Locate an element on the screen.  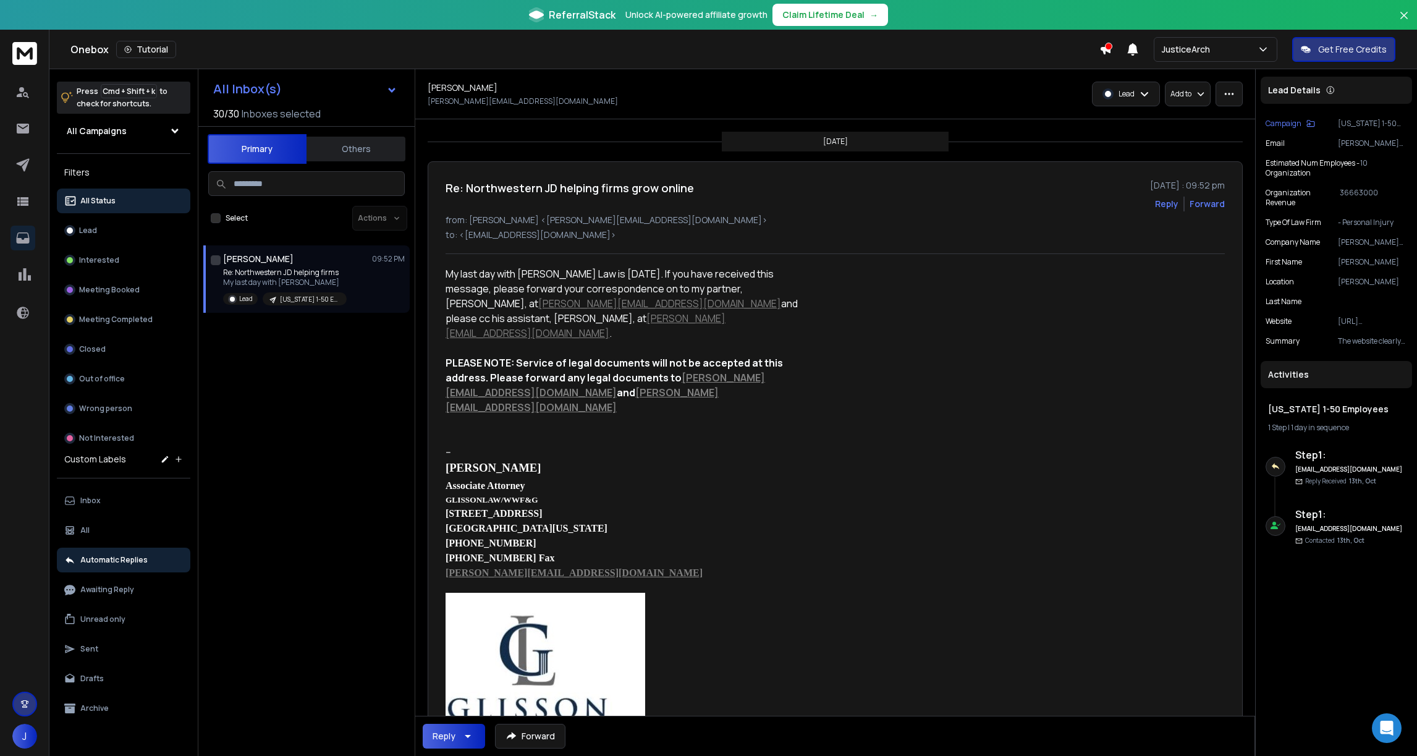
p: Organization Revenue is located at coordinates (1302, 198).